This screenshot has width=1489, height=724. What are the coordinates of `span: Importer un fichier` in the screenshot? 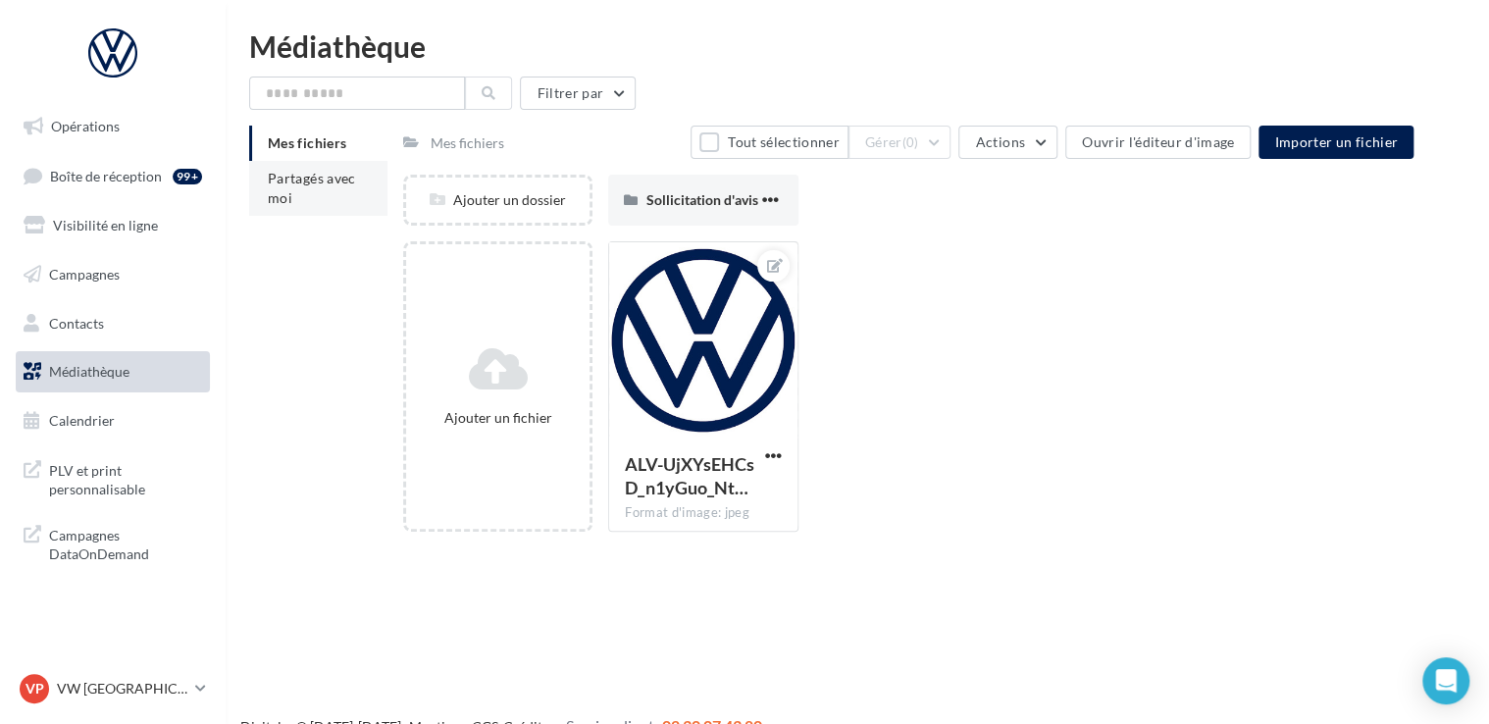 It's located at (1336, 141).